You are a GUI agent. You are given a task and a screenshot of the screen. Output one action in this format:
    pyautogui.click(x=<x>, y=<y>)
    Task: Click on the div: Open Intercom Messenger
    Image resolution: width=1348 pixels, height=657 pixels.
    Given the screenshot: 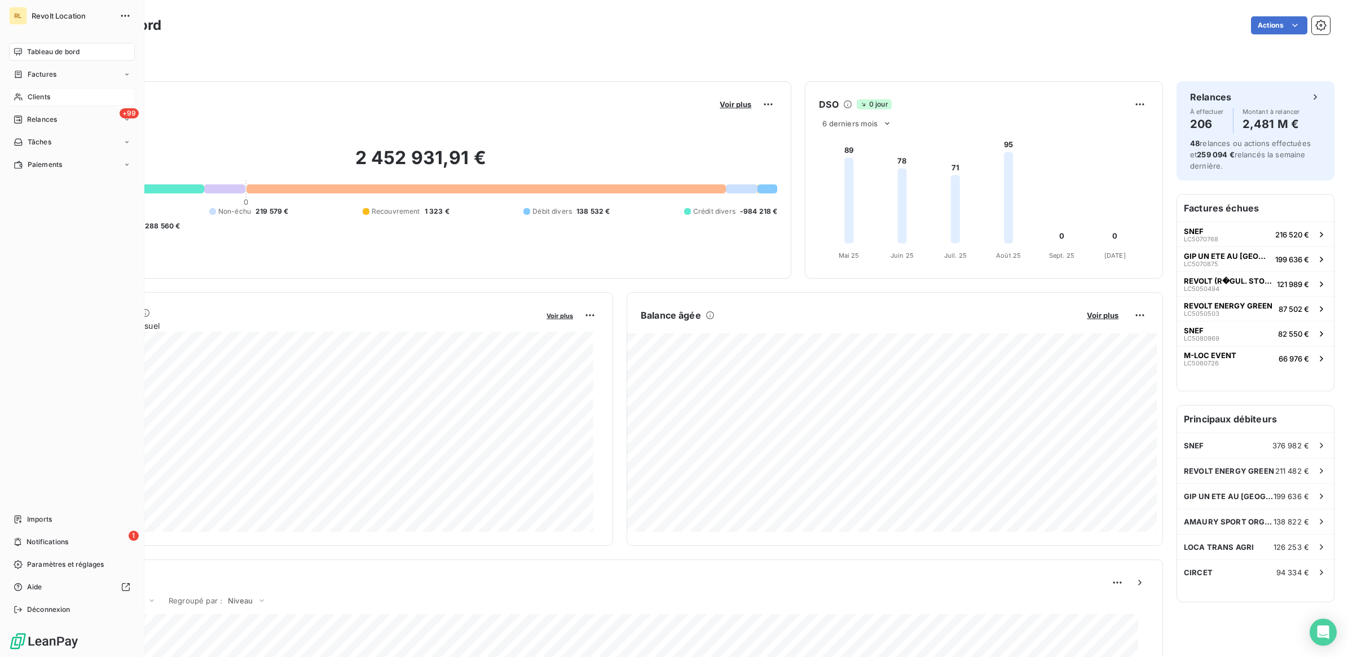 What is the action you would take?
    pyautogui.click(x=1324, y=632)
    